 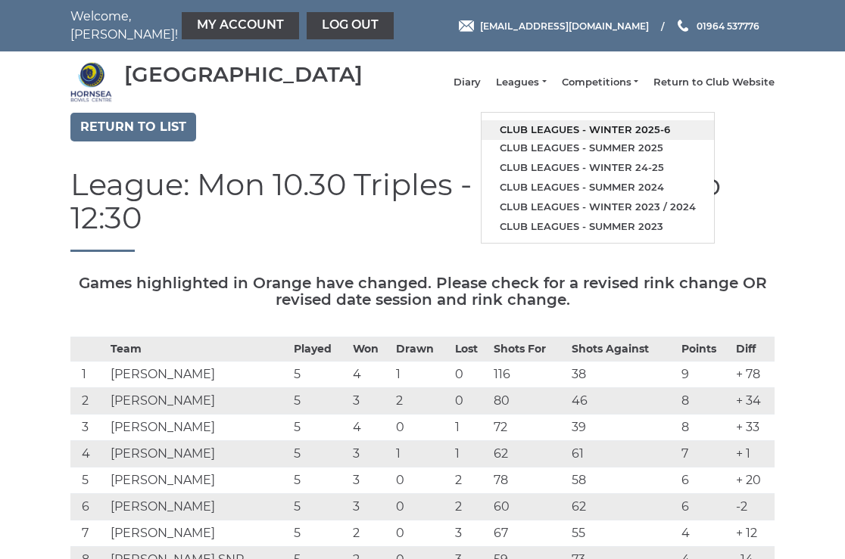 What do you see at coordinates (528, 428) in the screenshot?
I see `td: 72` at bounding box center [528, 428].